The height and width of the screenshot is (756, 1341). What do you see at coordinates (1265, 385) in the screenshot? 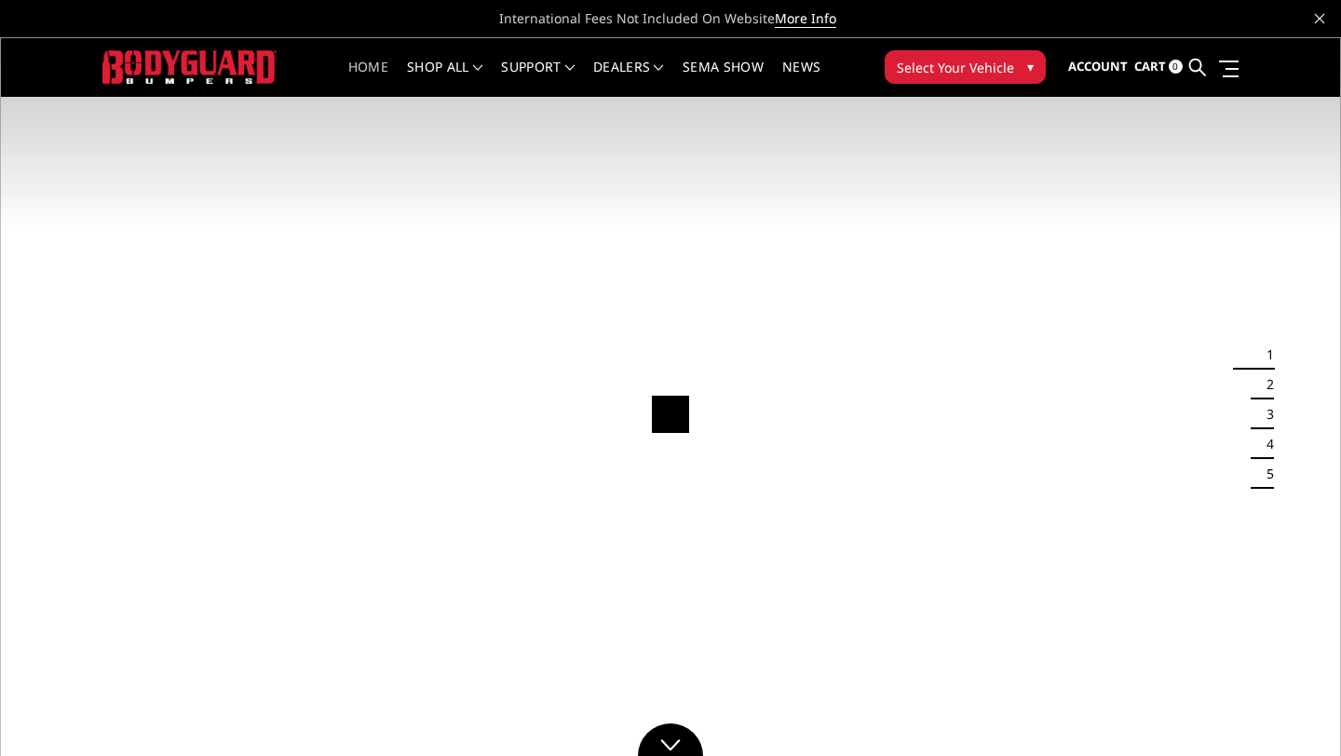
I see `button: 2 of 5` at bounding box center [1265, 385].